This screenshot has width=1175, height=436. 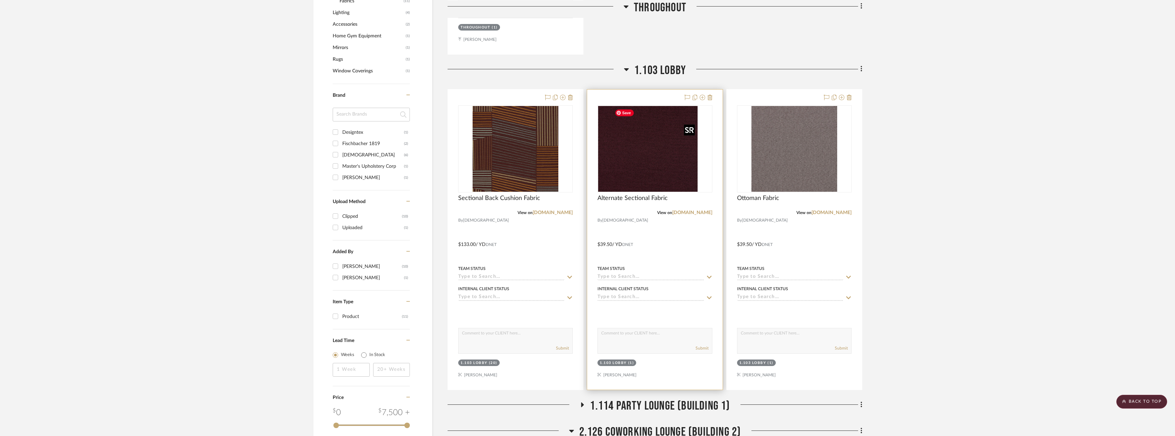 What do you see at coordinates (655, 149) in the screenshot?
I see `img: Alternate Sectional Fabric` at bounding box center [655, 149].